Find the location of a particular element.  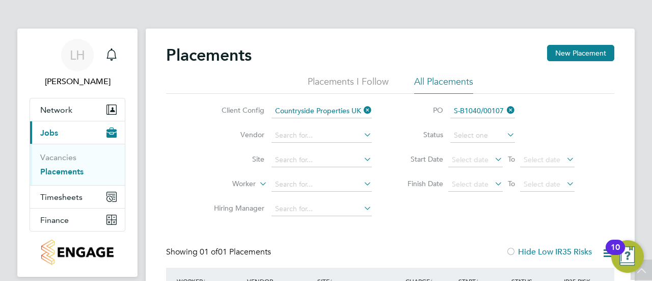

li: Placements I Follow is located at coordinates (348, 85).